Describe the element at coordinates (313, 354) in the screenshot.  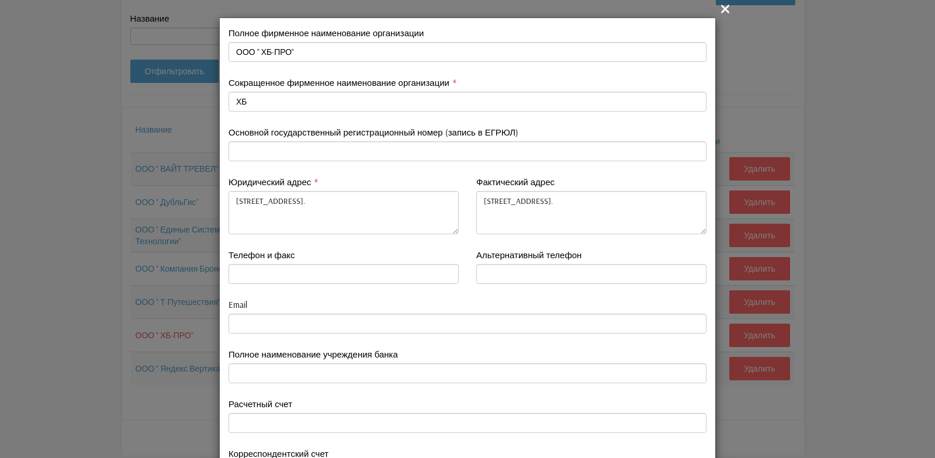
I see `label: Полное наименование учреждения банка` at that location.